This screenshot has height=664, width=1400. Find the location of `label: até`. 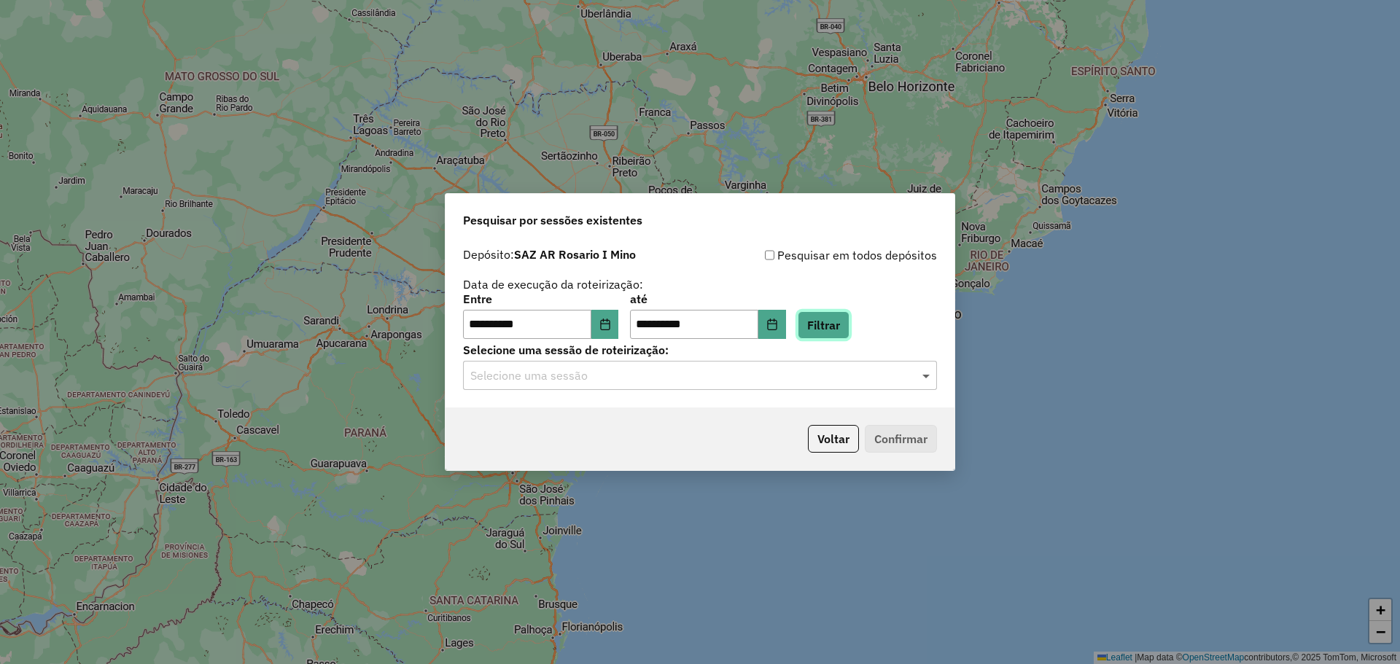

label: até is located at coordinates (707, 299).